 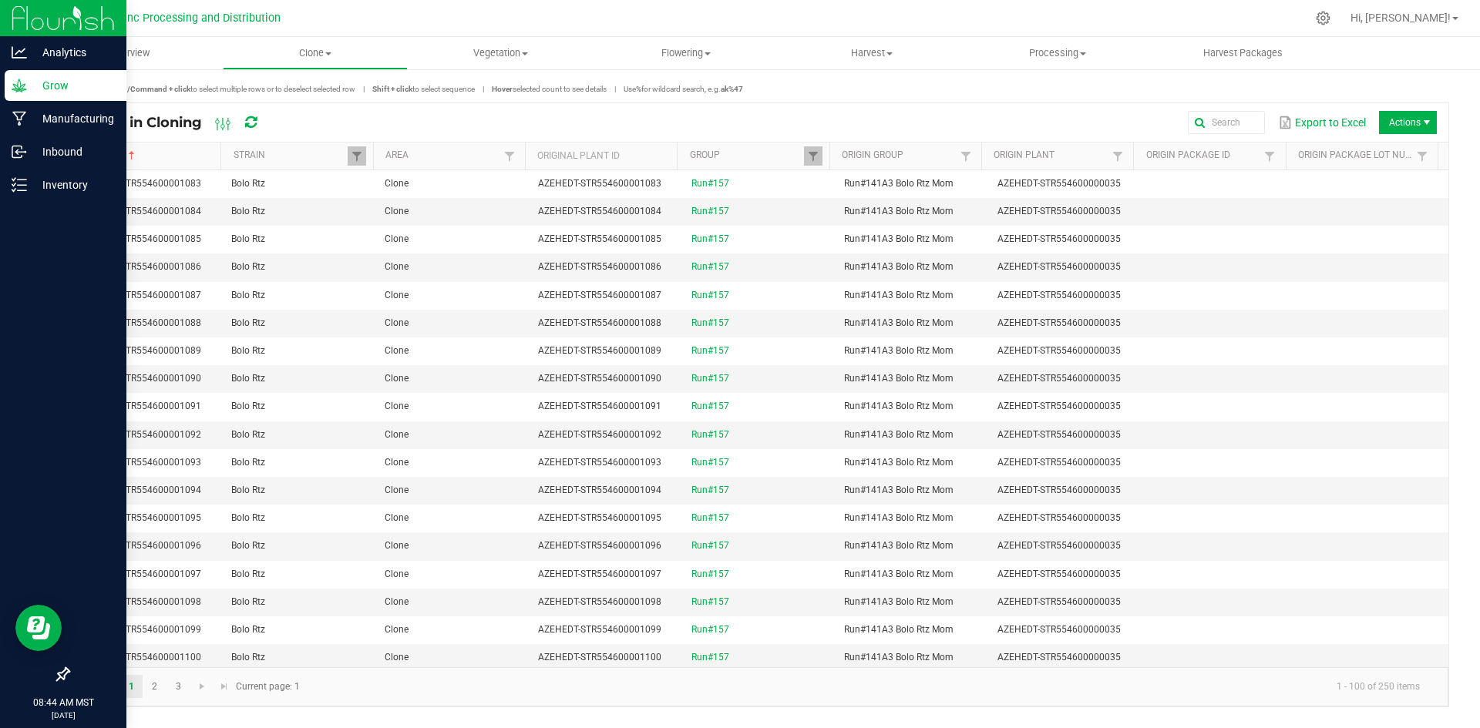 What do you see at coordinates (140, 239) in the screenshot?
I see `span: AZEHEDT-STR554600001085` at bounding box center [140, 239].